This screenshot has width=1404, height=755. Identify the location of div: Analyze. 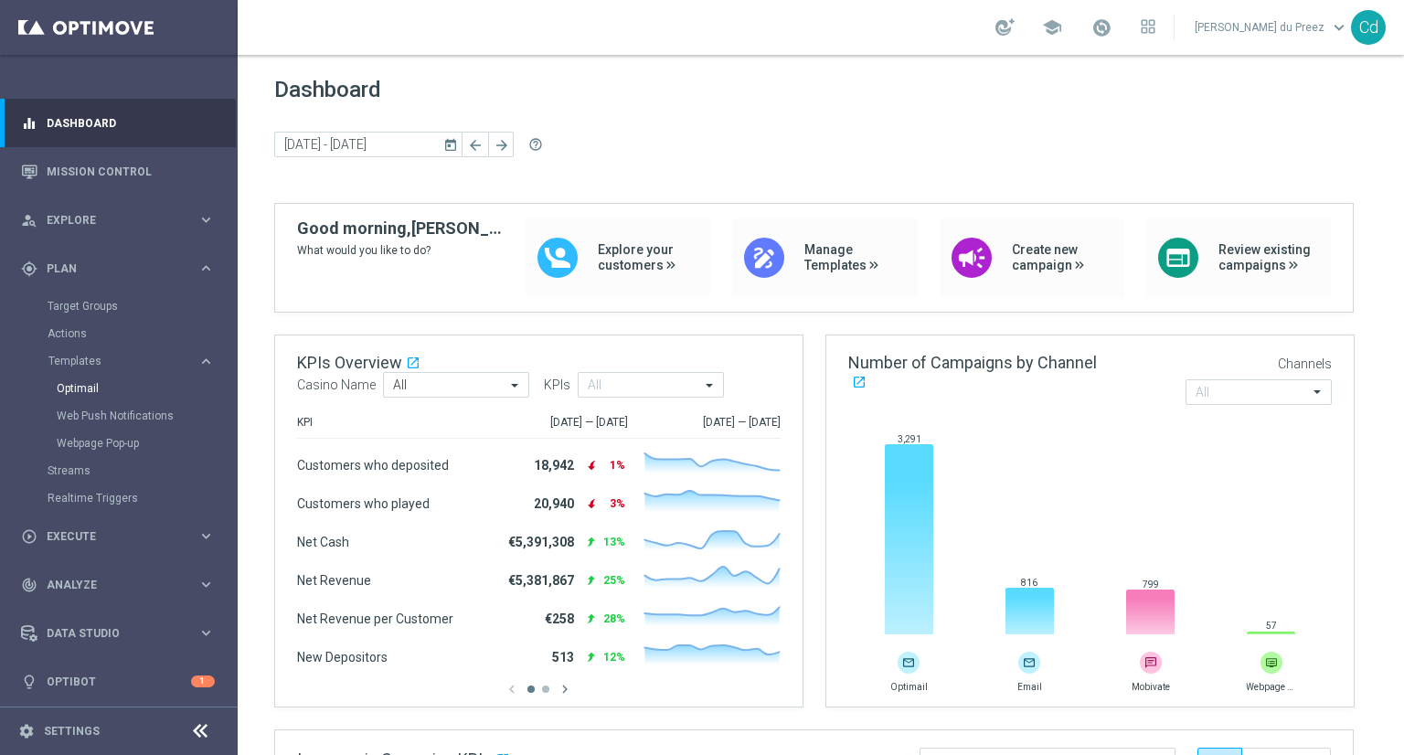
(109, 585).